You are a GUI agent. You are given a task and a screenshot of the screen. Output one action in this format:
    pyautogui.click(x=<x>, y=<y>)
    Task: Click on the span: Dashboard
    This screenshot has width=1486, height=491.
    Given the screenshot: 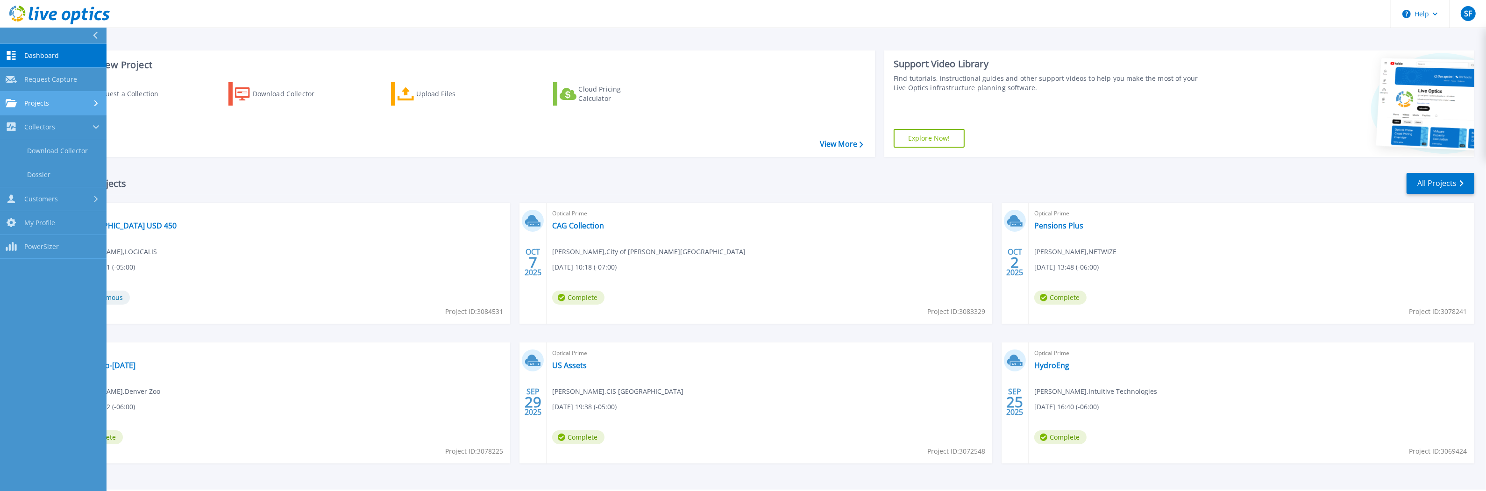 What is the action you would take?
    pyautogui.click(x=42, y=56)
    